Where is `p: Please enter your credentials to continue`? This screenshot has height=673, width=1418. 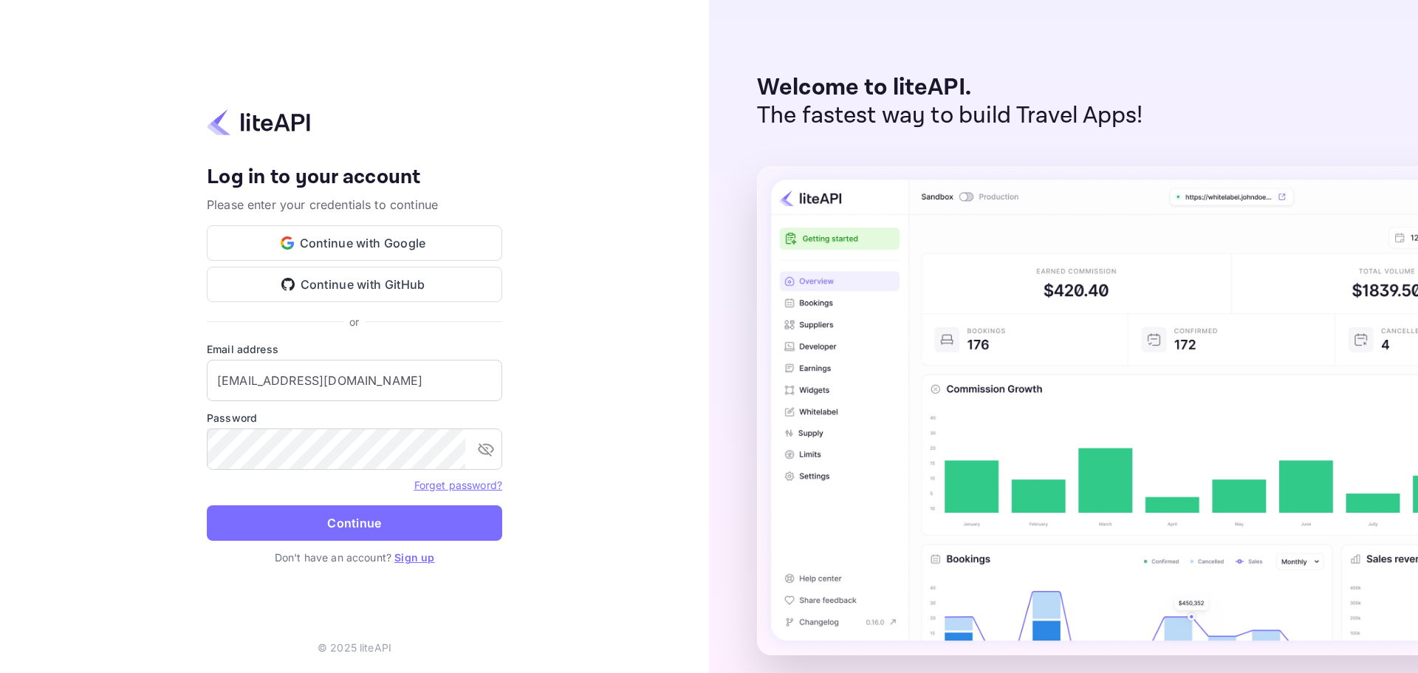 p: Please enter your credentials to continue is located at coordinates (354, 205).